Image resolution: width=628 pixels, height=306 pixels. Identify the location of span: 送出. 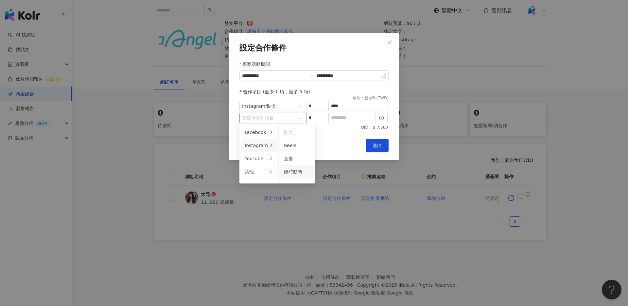
(377, 145).